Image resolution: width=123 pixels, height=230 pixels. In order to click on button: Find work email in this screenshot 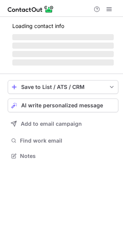, I will do `click(63, 141)`.